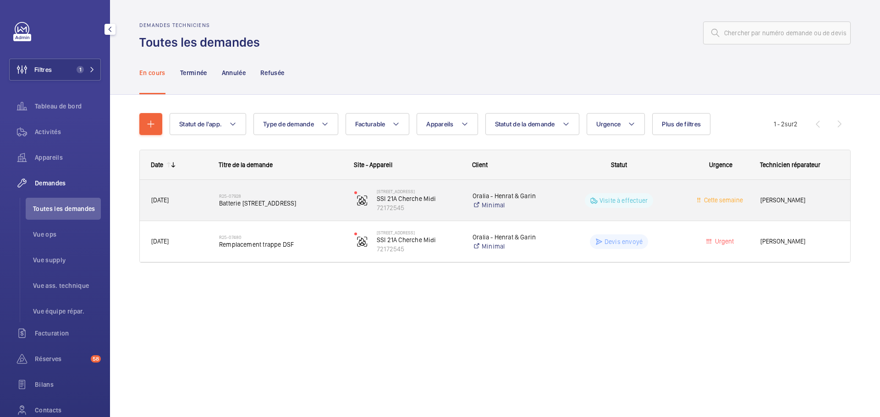  What do you see at coordinates (288, 124) in the screenshot?
I see `span: Type de demande` at bounding box center [288, 124].